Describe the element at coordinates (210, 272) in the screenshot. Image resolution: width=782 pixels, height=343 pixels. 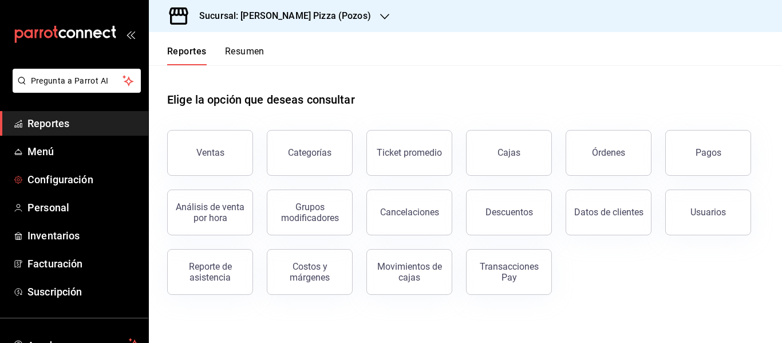
I see `button: Reporte de asistencia` at that location.